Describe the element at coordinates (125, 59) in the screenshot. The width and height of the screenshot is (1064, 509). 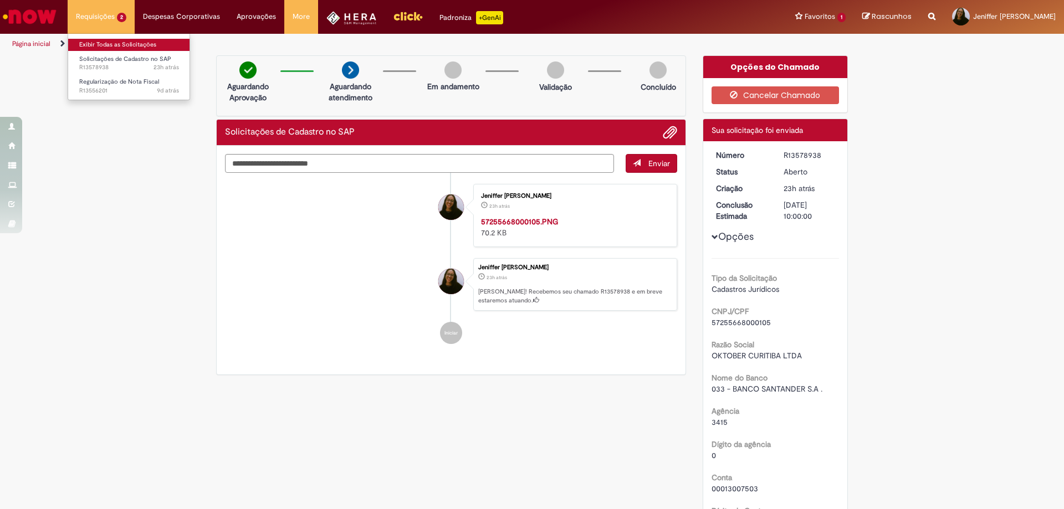
I see `span: Solicitações de Cadastro no SAP` at that location.